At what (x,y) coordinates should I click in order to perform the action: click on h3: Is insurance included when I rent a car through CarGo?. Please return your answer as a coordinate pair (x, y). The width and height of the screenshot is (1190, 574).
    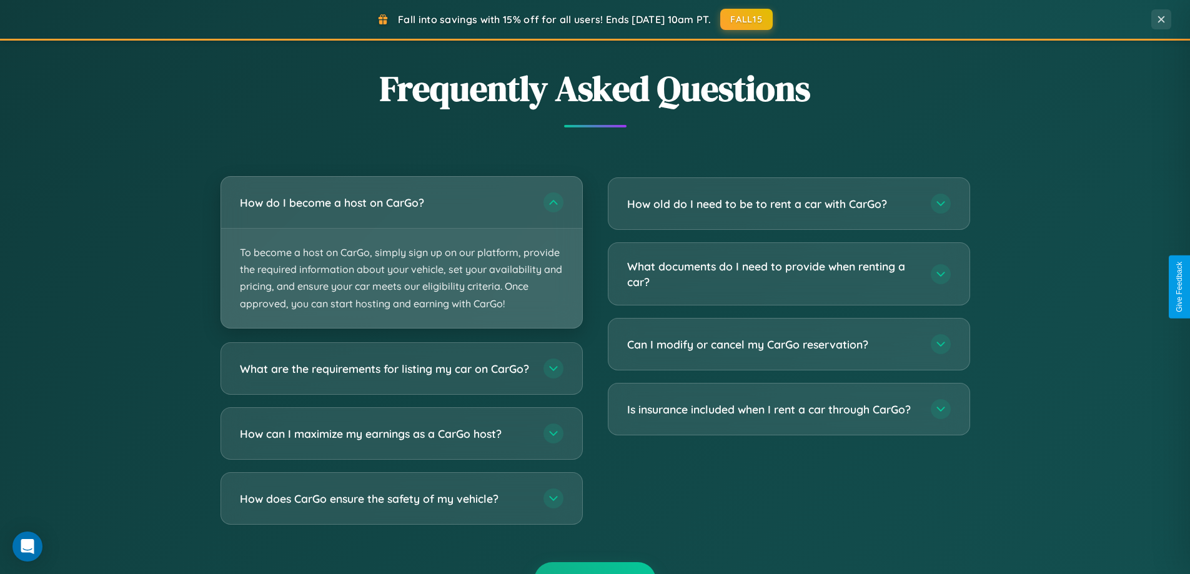
    Looking at the image, I should click on (773, 409).